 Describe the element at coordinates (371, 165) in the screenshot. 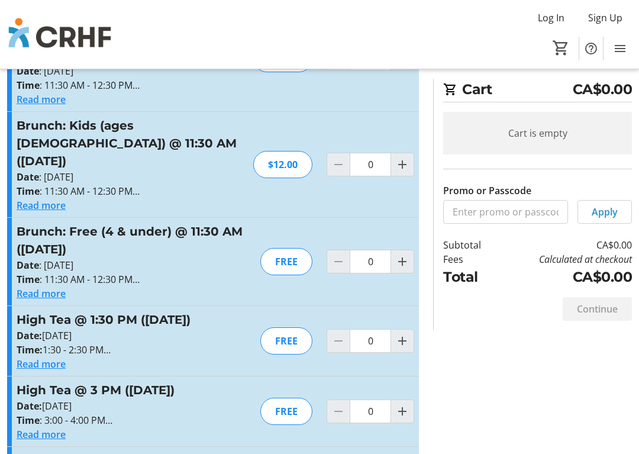

I see `input: Brunch: Kids (ages 5-11) @ 11:30 AM (Sunday, Nov. 16) Quantity` at that location.